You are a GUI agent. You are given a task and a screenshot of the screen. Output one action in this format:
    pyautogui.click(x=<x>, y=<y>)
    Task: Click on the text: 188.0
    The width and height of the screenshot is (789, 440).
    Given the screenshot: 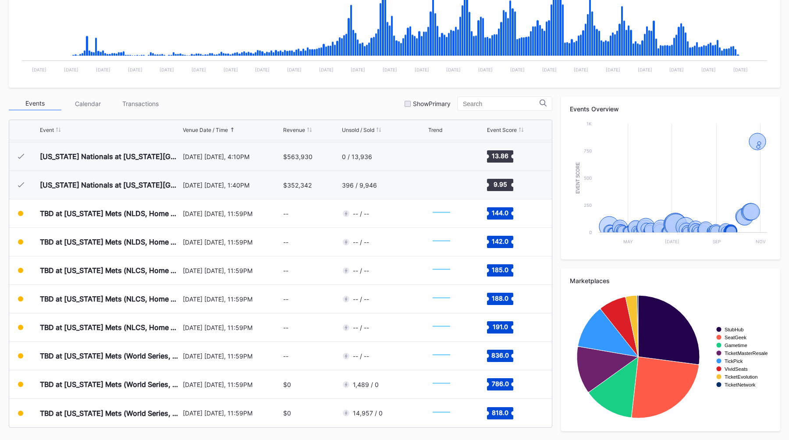 What is the action you would take?
    pyautogui.click(x=500, y=298)
    